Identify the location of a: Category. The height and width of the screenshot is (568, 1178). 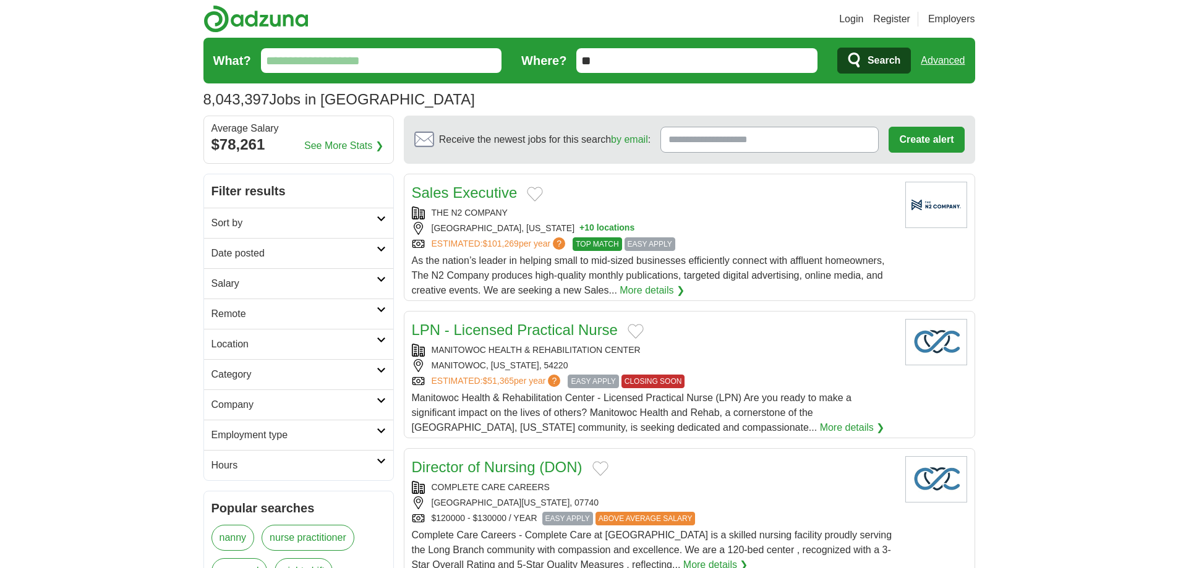
(299, 374).